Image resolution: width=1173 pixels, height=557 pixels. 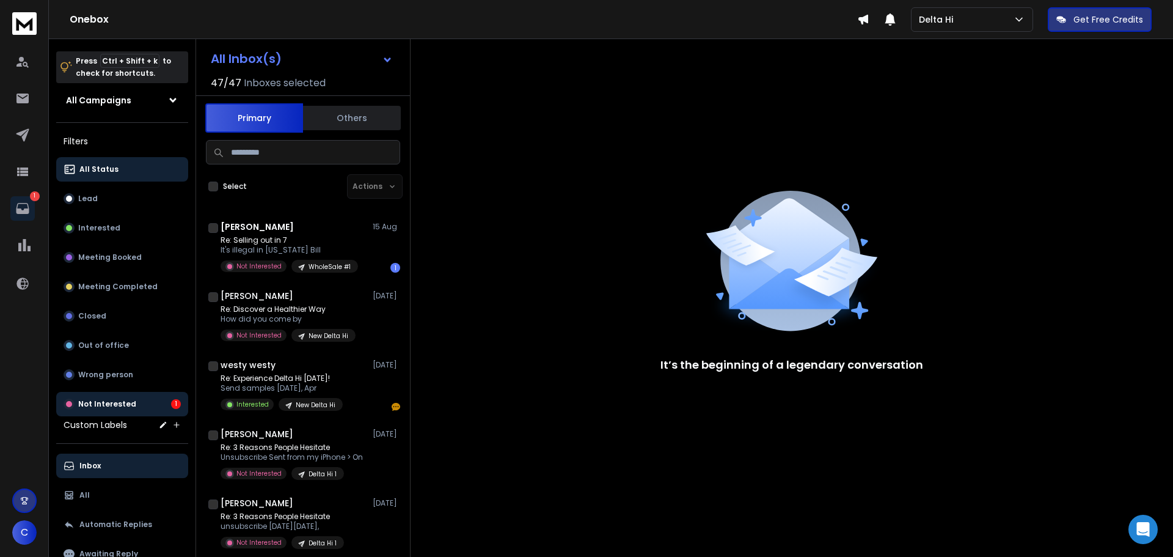 What do you see at coordinates (122, 404) in the screenshot?
I see `button: Not Interested1` at bounding box center [122, 404].